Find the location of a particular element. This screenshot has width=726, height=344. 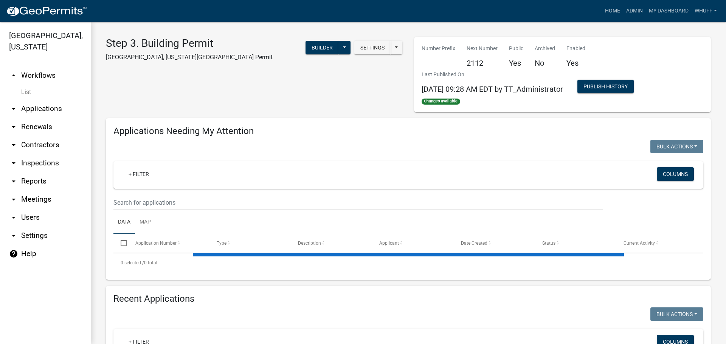

div: 0 total is located at coordinates (408, 263).